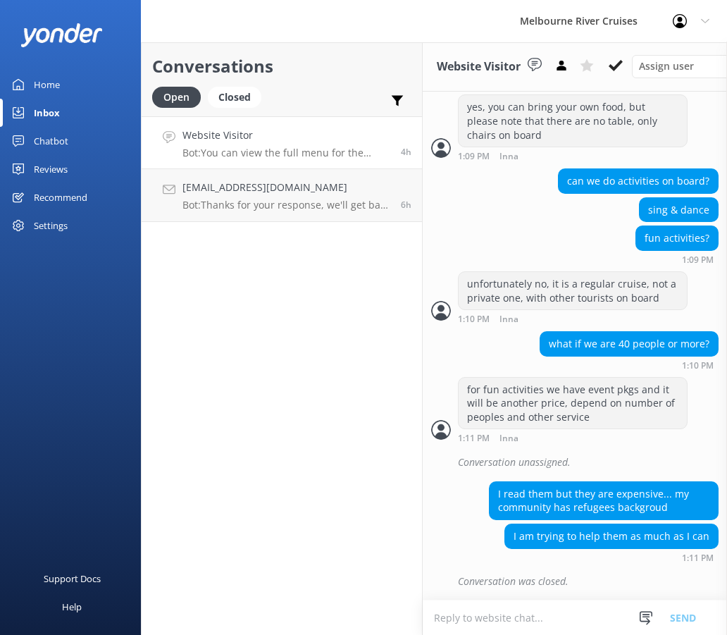  I want to click on h2: Conversations, so click(282, 66).